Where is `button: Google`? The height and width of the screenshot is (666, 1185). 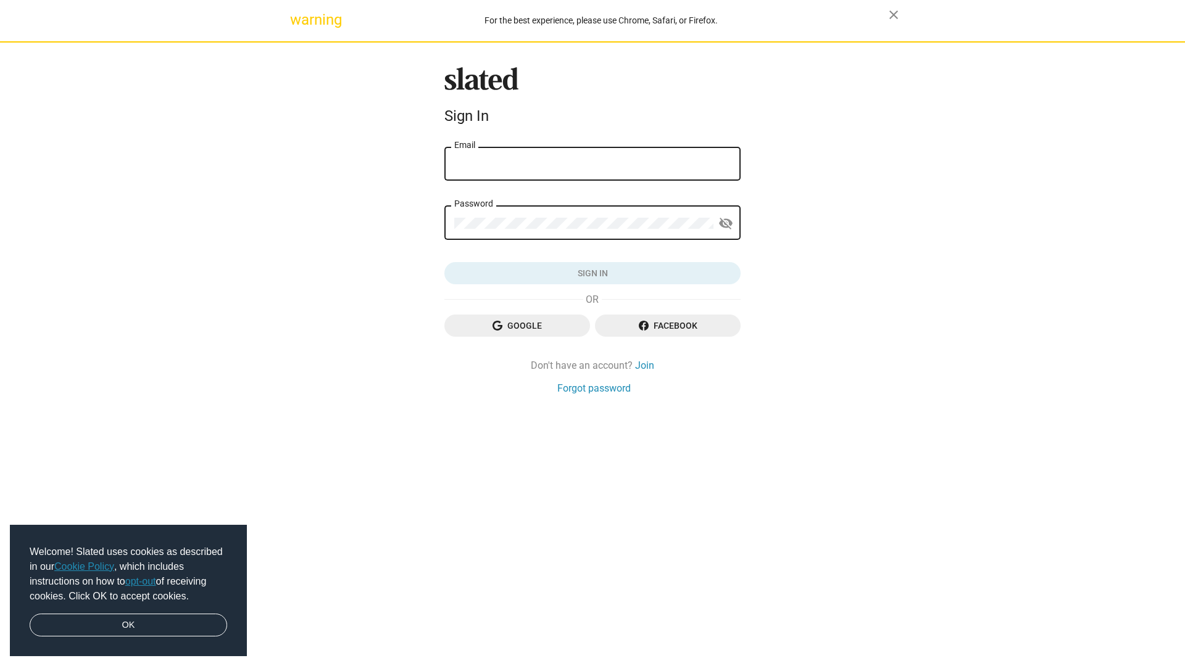
button: Google is located at coordinates (517, 326).